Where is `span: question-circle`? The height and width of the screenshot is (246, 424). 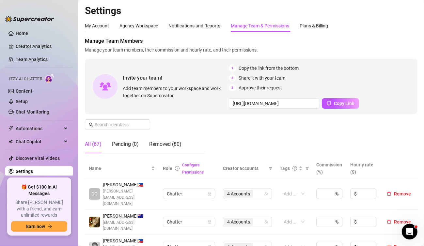 span: question-circle is located at coordinates (295, 169).